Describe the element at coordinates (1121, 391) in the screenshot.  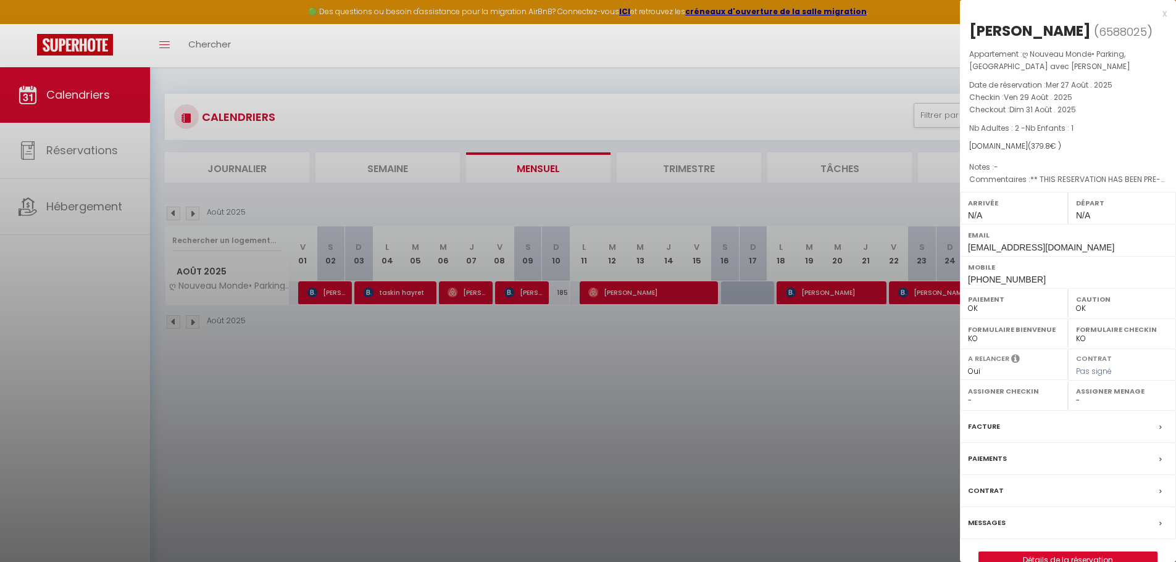
I see `label: Assigner Menage` at that location.